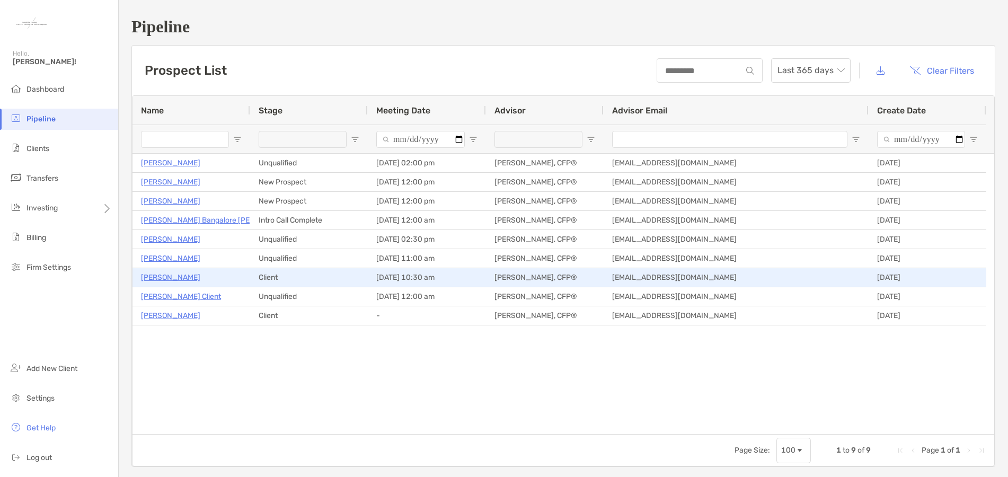  Describe the element at coordinates (16, 118) in the screenshot. I see `img: pipeline icon` at that location.